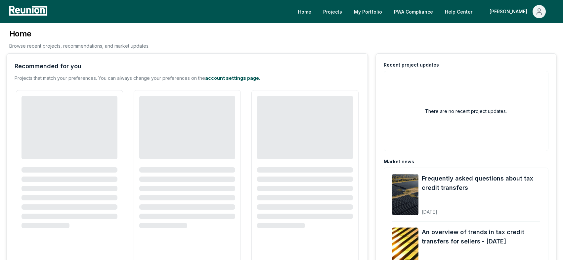 Image resolution: width=563 pixels, height=260 pixels. What do you see at coordinates (411, 65) in the screenshot?
I see `div: Recent project updates` at bounding box center [411, 65].